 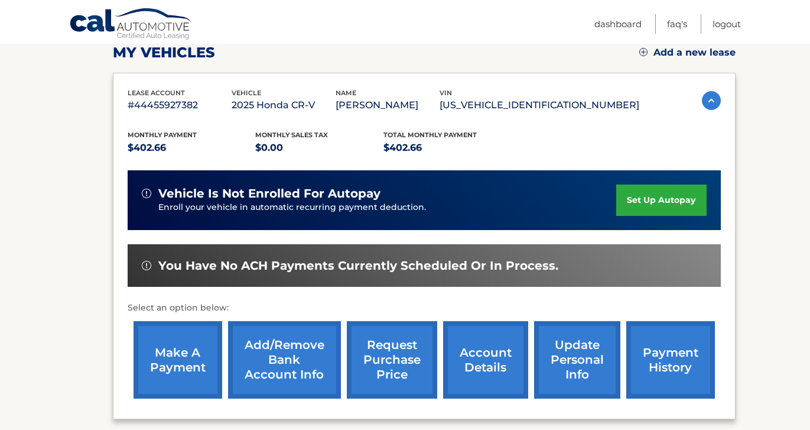 I want to click on span: vin, so click(x=446, y=93).